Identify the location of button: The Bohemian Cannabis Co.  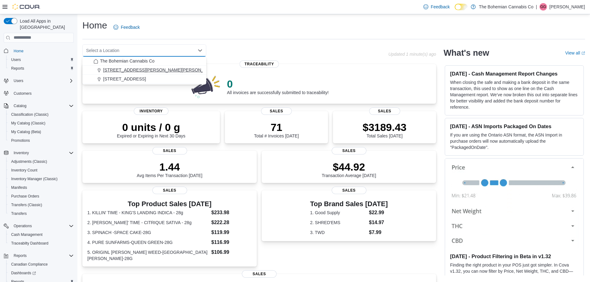
(144, 61).